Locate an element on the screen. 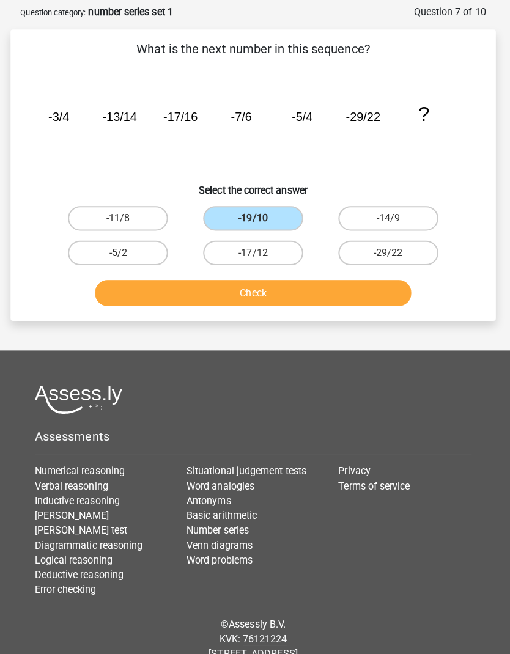 This screenshot has height=654, width=510. label: -17/12 is located at coordinates (255, 257).